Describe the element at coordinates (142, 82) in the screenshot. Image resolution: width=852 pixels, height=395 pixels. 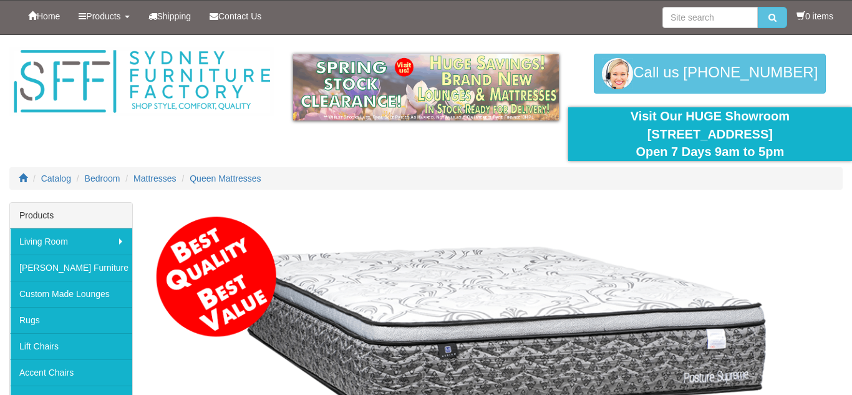
I see `img: Sydney Furniture Factory` at that location.